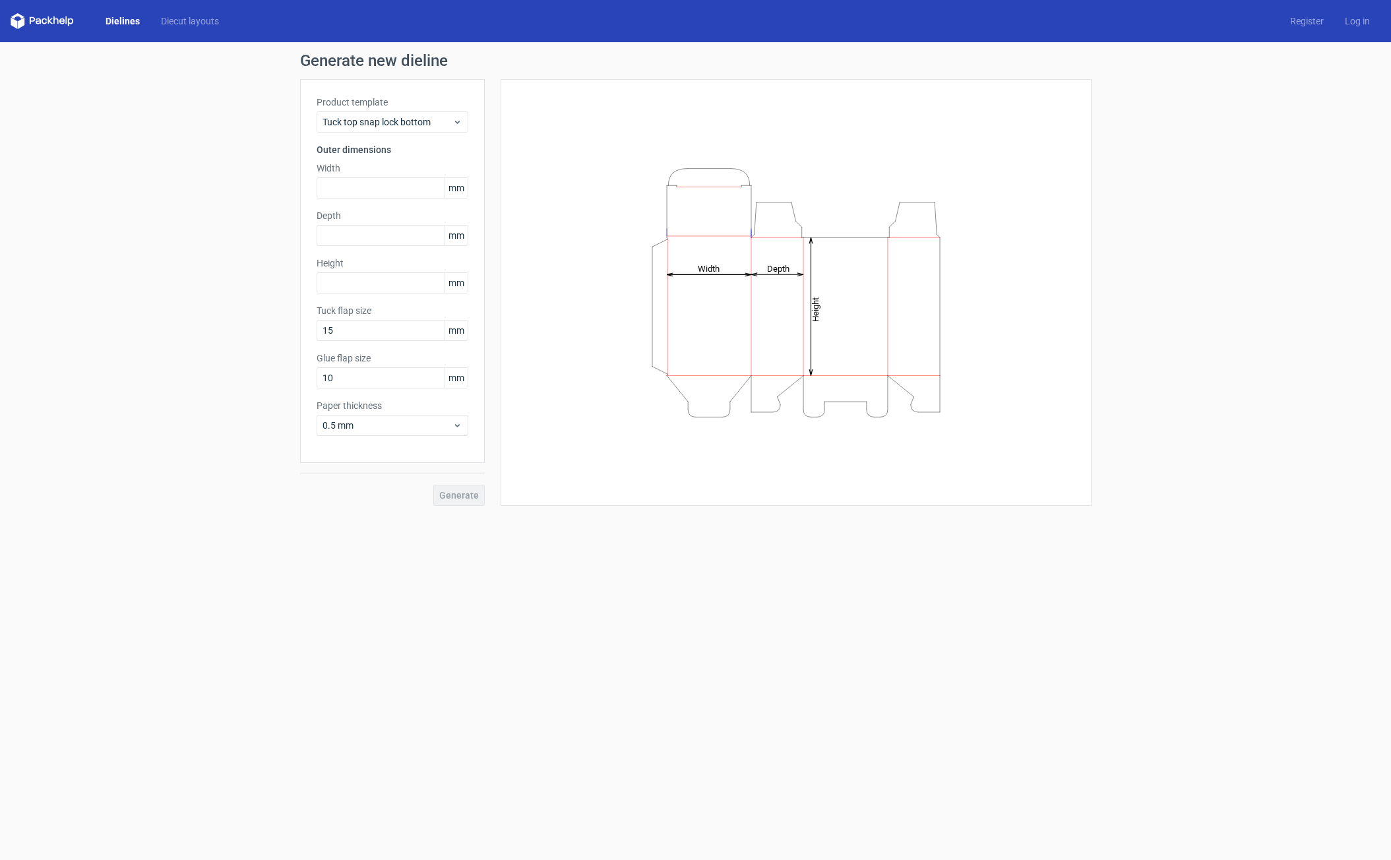 This screenshot has width=1391, height=860. Describe the element at coordinates (392, 406) in the screenshot. I see `label: Paper thickness` at that location.